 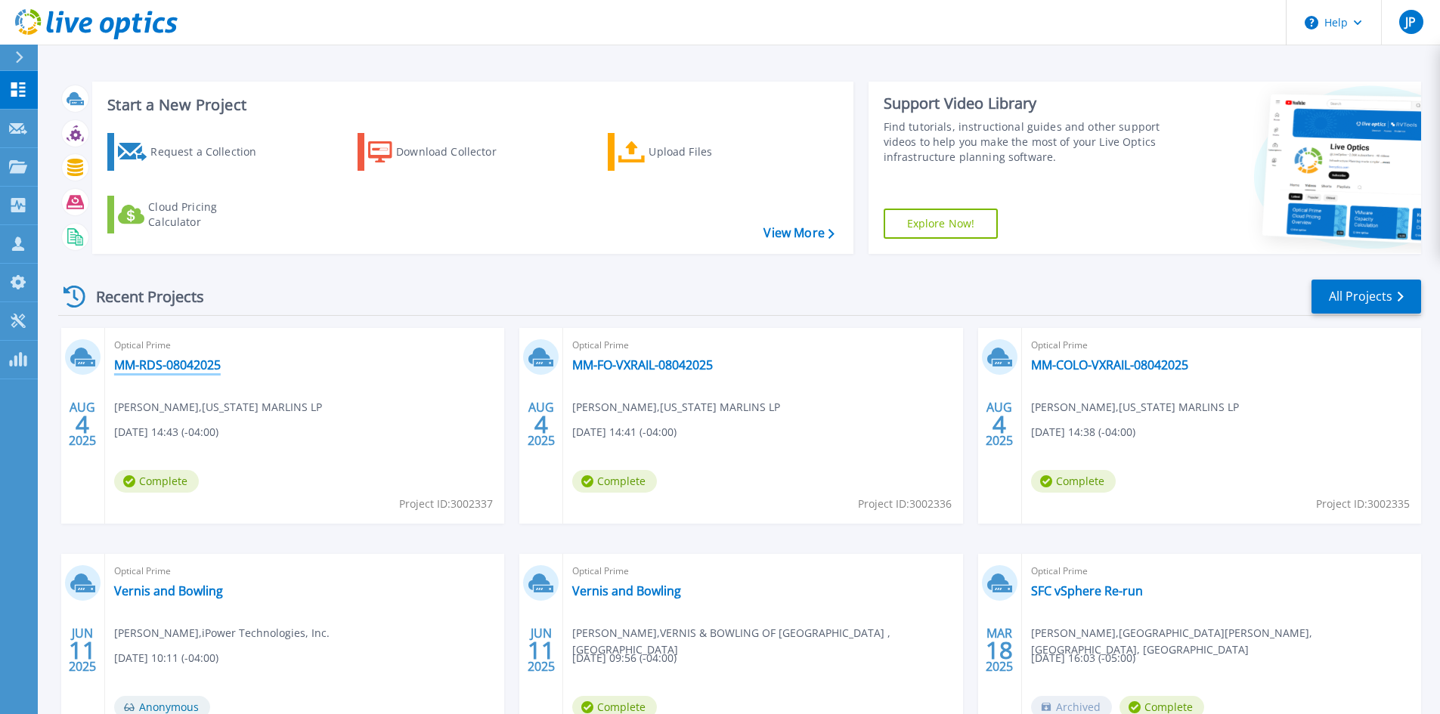 What do you see at coordinates (1087, 591) in the screenshot?
I see `a: SFC vSphere Re-run` at bounding box center [1087, 591].